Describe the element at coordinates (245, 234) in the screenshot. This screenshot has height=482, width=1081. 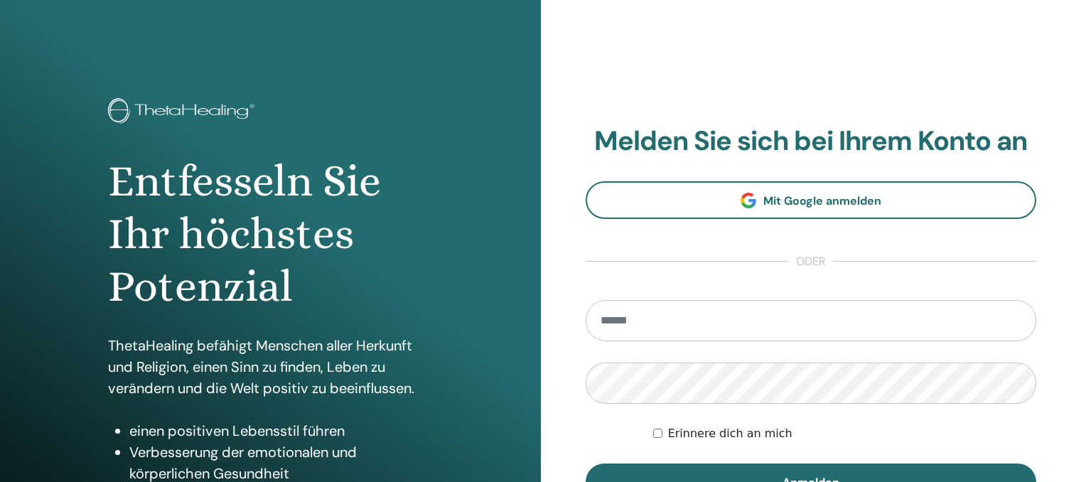
I see `font: Entfesseln Sie Ihr höchstes Potenzial` at that location.